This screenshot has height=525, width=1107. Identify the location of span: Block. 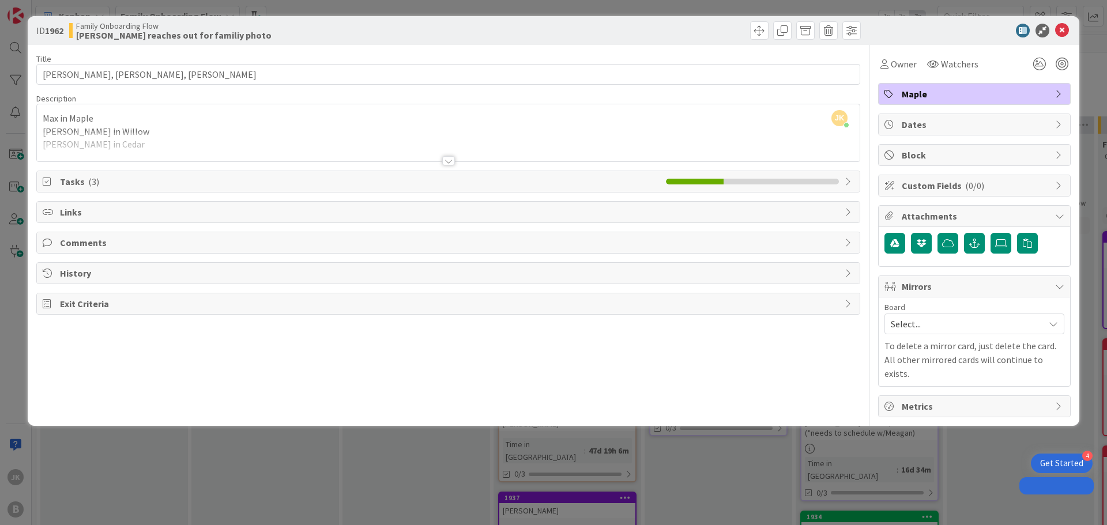
(976, 155).